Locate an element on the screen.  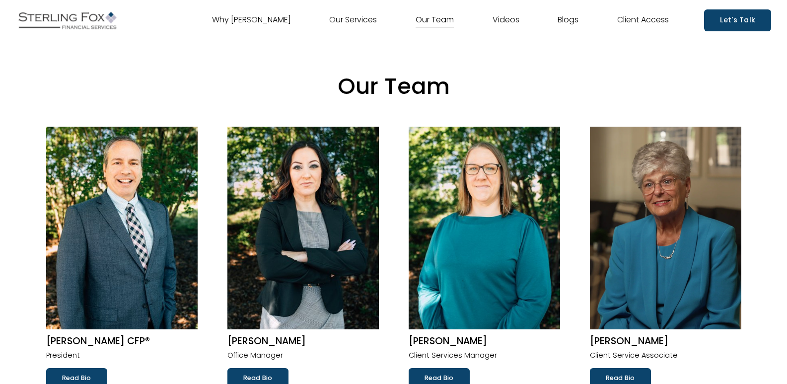
p: President is located at coordinates (122, 355).